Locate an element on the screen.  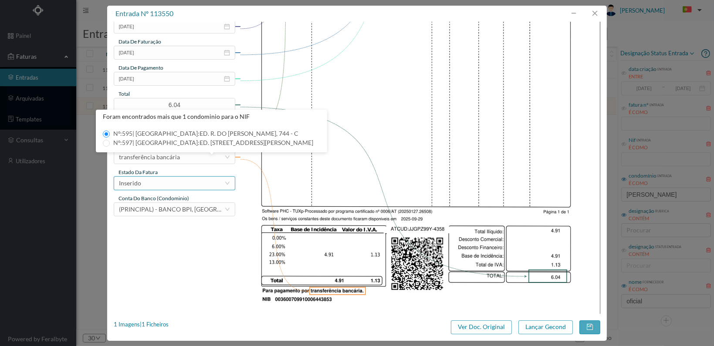
button: Ver Doc. Original is located at coordinates (481, 328).